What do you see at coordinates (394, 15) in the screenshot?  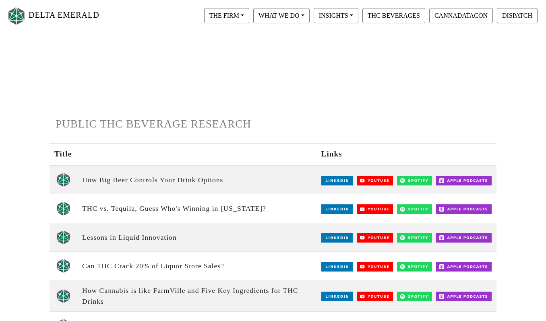 I see `a: THC BEVERAGES` at bounding box center [394, 15].